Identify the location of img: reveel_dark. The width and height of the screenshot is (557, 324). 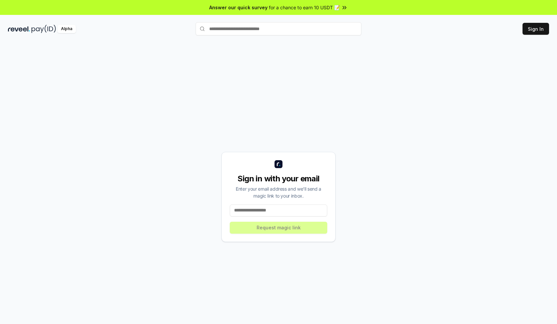
(19, 29).